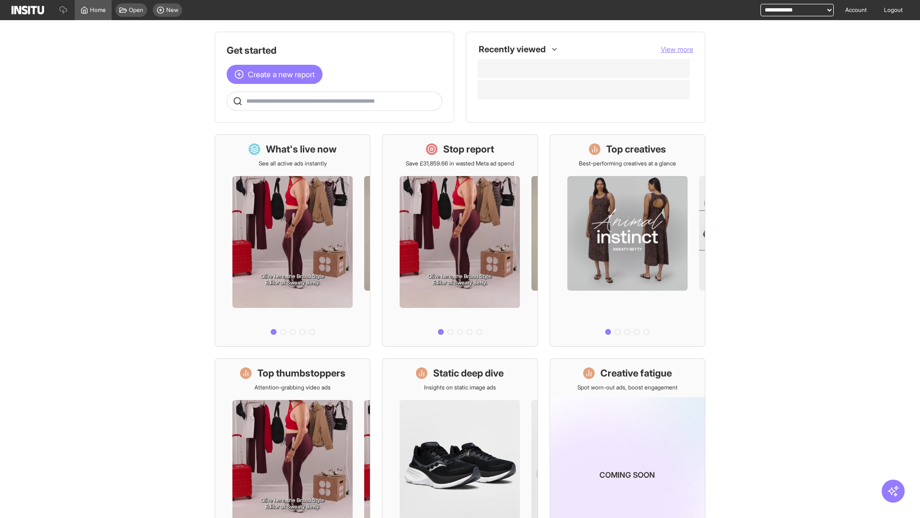  I want to click on span: Home, so click(98, 10).